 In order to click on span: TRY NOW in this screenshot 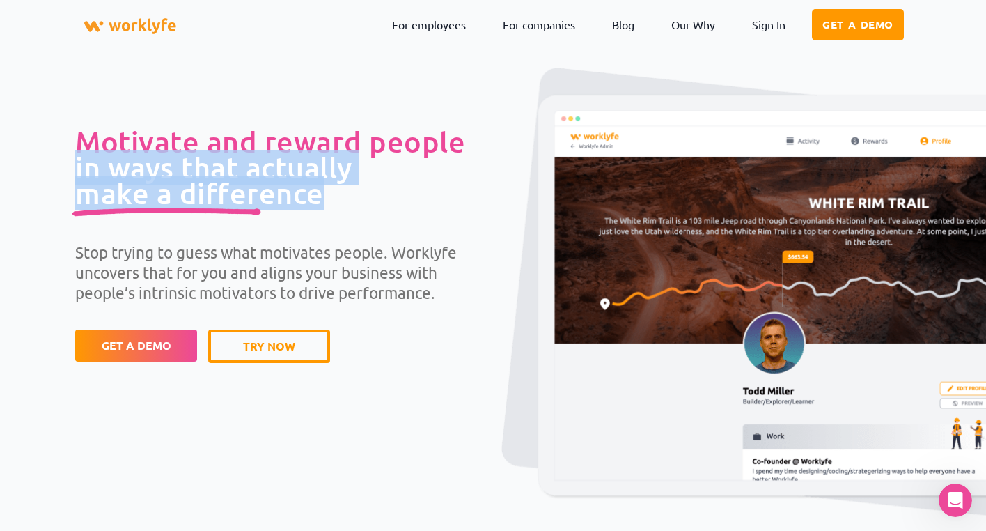, I will do `click(269, 346)`.